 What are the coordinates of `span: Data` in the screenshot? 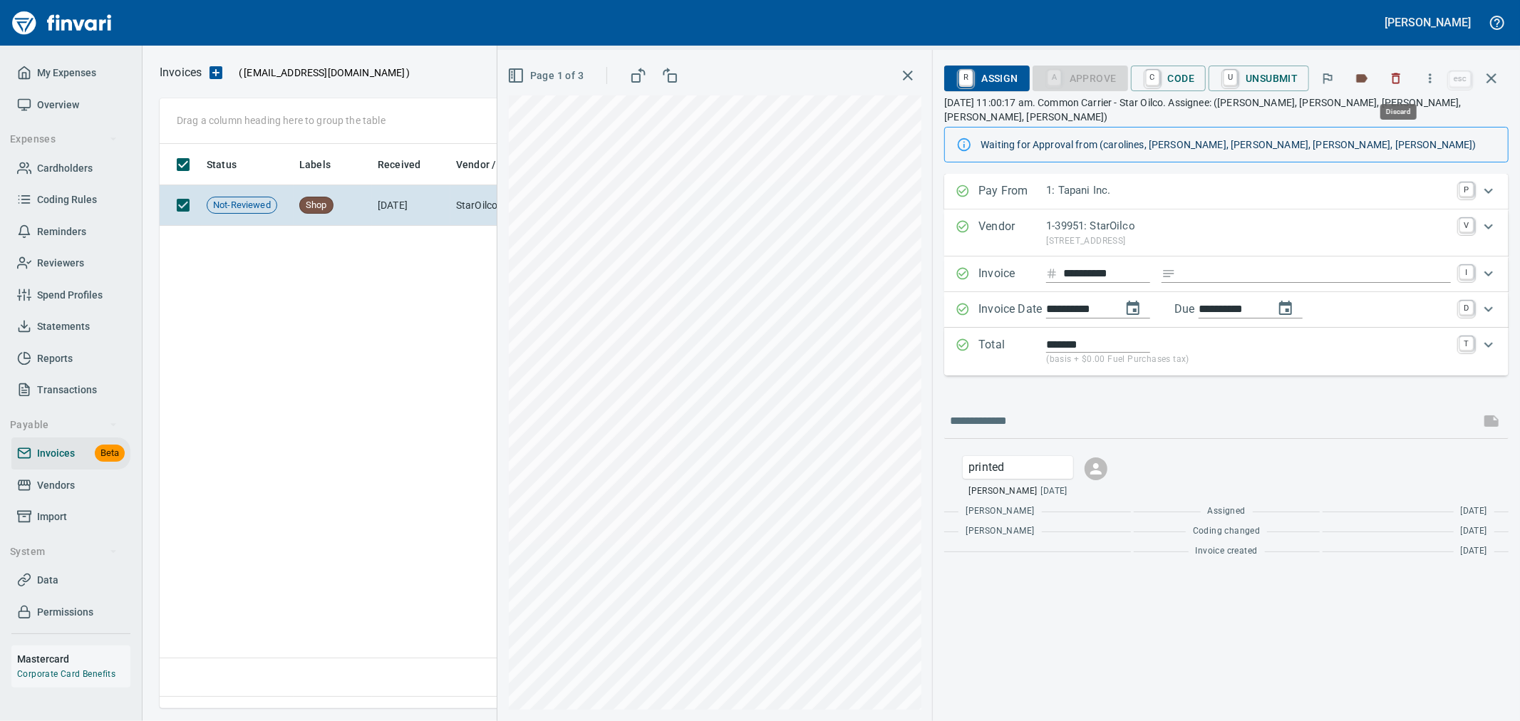 It's located at (48, 580).